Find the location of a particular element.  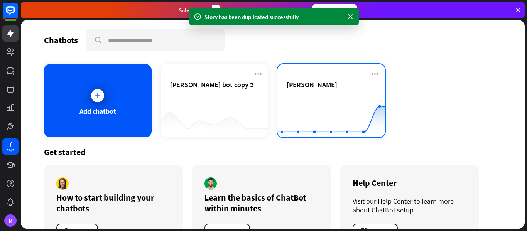

div: Help Center is located at coordinates (410, 183).